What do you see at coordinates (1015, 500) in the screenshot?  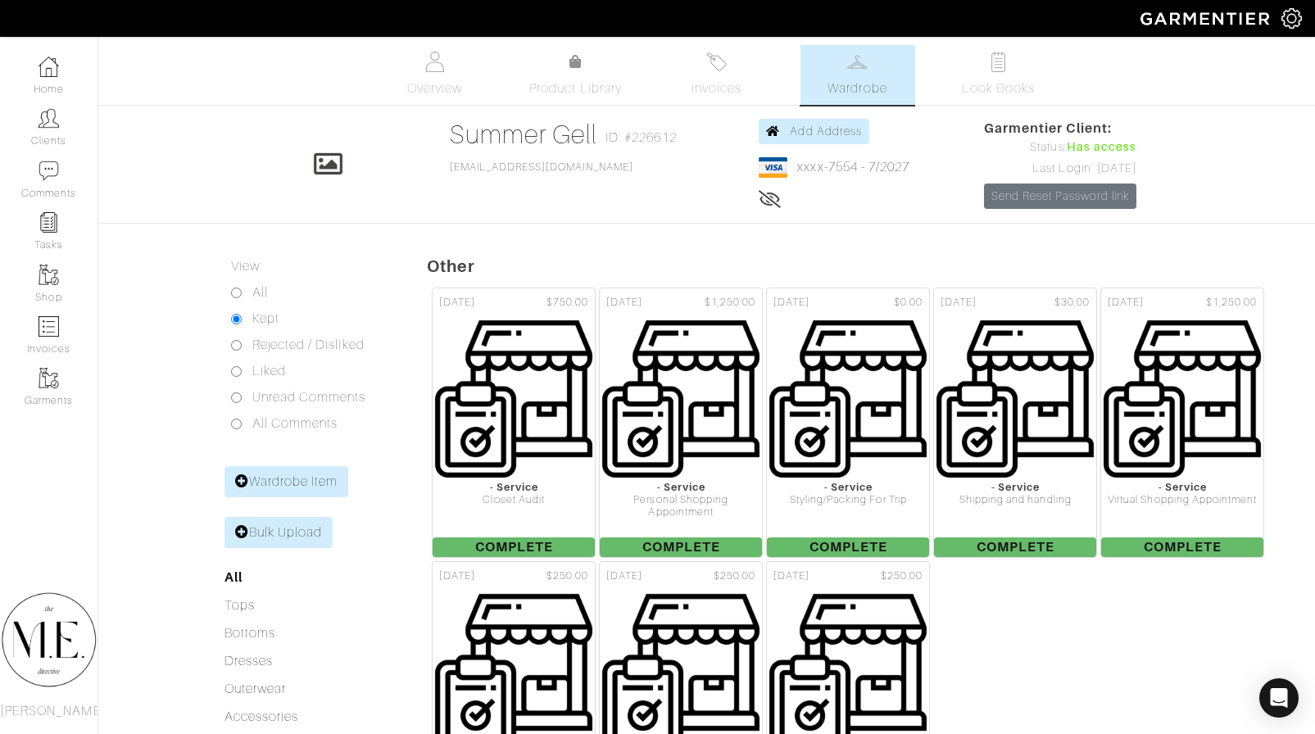 I see `div: Shipping and handling` at bounding box center [1015, 500].